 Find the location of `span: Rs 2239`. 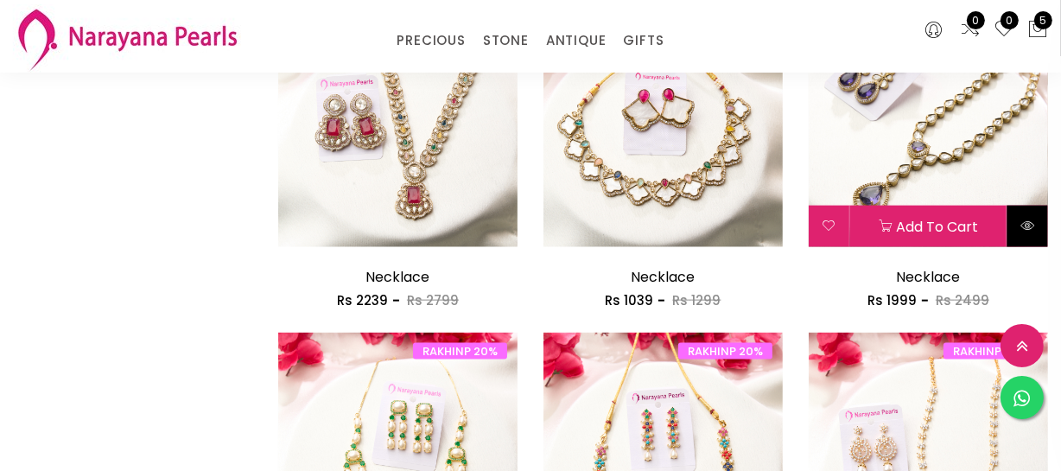

span: Rs 2239 is located at coordinates (362, 300).